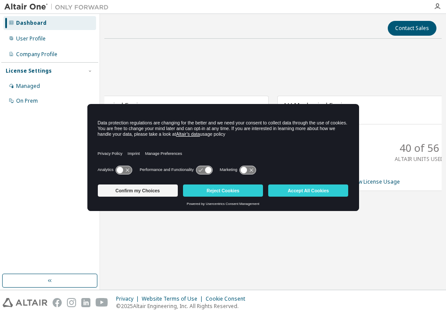  Describe the element at coordinates (86, 302) in the screenshot. I see `img: linkedin.svg` at that location.